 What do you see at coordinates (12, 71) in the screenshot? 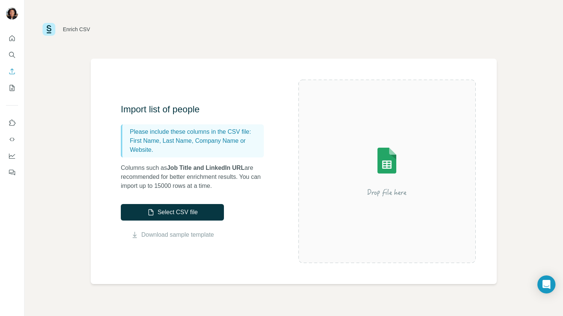
I see `button: Enrich CSV` at bounding box center [12, 71].